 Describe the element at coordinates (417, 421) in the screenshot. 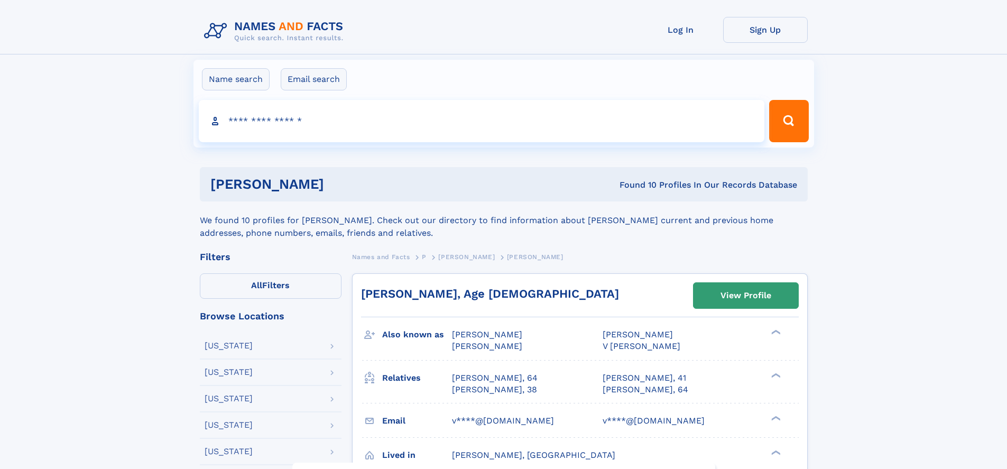

I see `h3: Email` at that location.